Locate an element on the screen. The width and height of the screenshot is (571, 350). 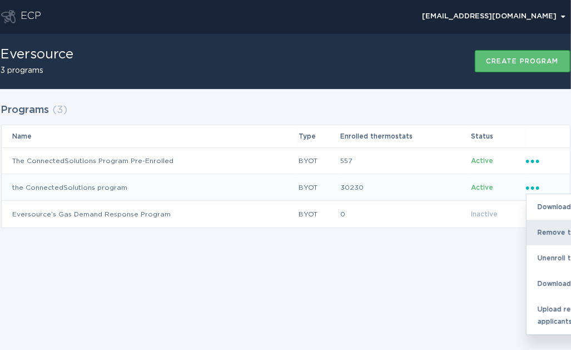
span: Inactive is located at coordinates (484, 214).